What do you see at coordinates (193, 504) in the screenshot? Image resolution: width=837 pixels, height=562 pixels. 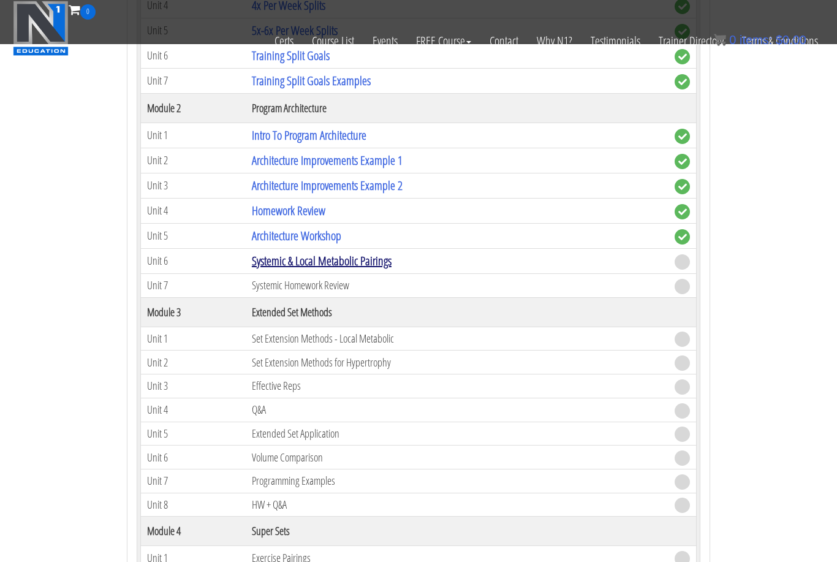 I see `td: Unit 8` at bounding box center [193, 504].